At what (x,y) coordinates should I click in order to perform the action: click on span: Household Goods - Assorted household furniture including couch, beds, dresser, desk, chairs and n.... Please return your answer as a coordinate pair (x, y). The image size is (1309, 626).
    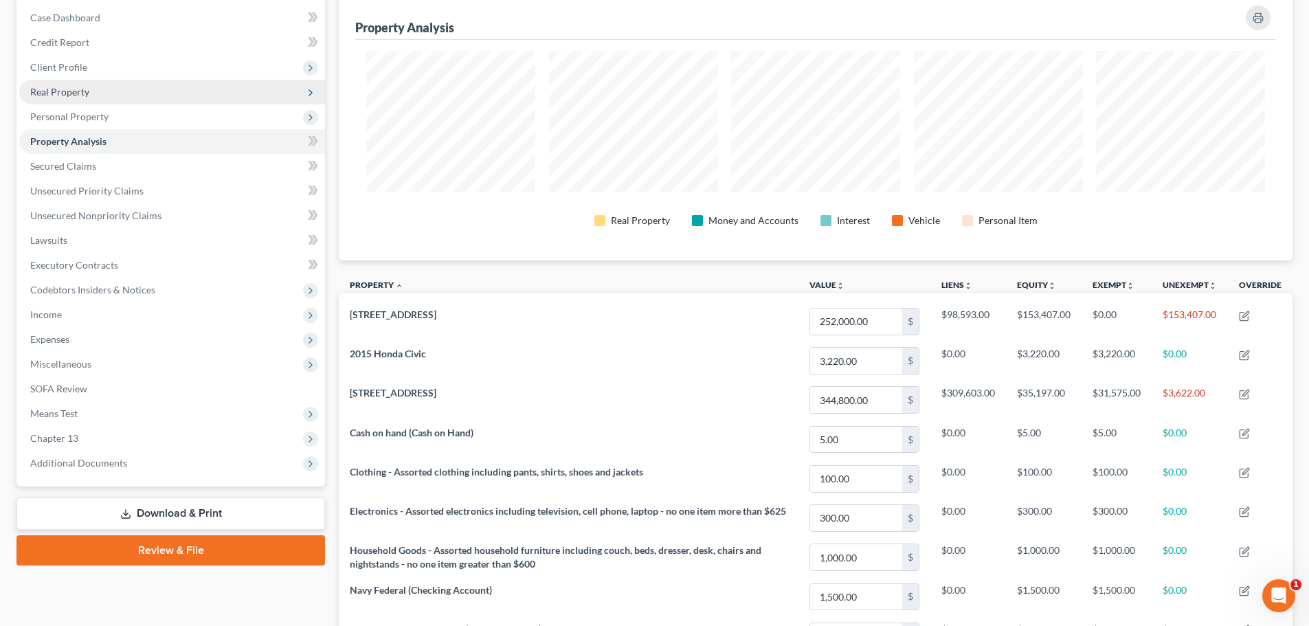
    Looking at the image, I should click on (555, 556).